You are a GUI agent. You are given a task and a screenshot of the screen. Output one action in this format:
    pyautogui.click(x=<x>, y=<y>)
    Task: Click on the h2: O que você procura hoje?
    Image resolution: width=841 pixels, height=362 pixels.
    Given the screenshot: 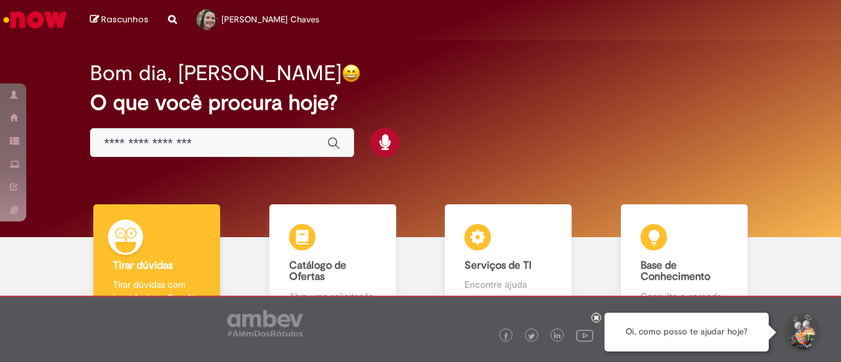 What is the action you would take?
    pyautogui.click(x=420, y=103)
    